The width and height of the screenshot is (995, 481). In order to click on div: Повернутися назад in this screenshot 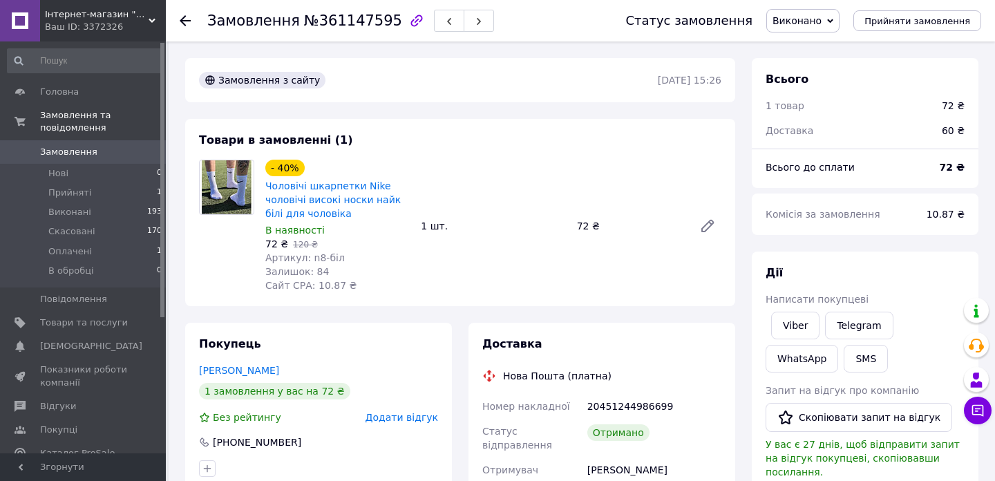, I will do `click(185, 21)`.